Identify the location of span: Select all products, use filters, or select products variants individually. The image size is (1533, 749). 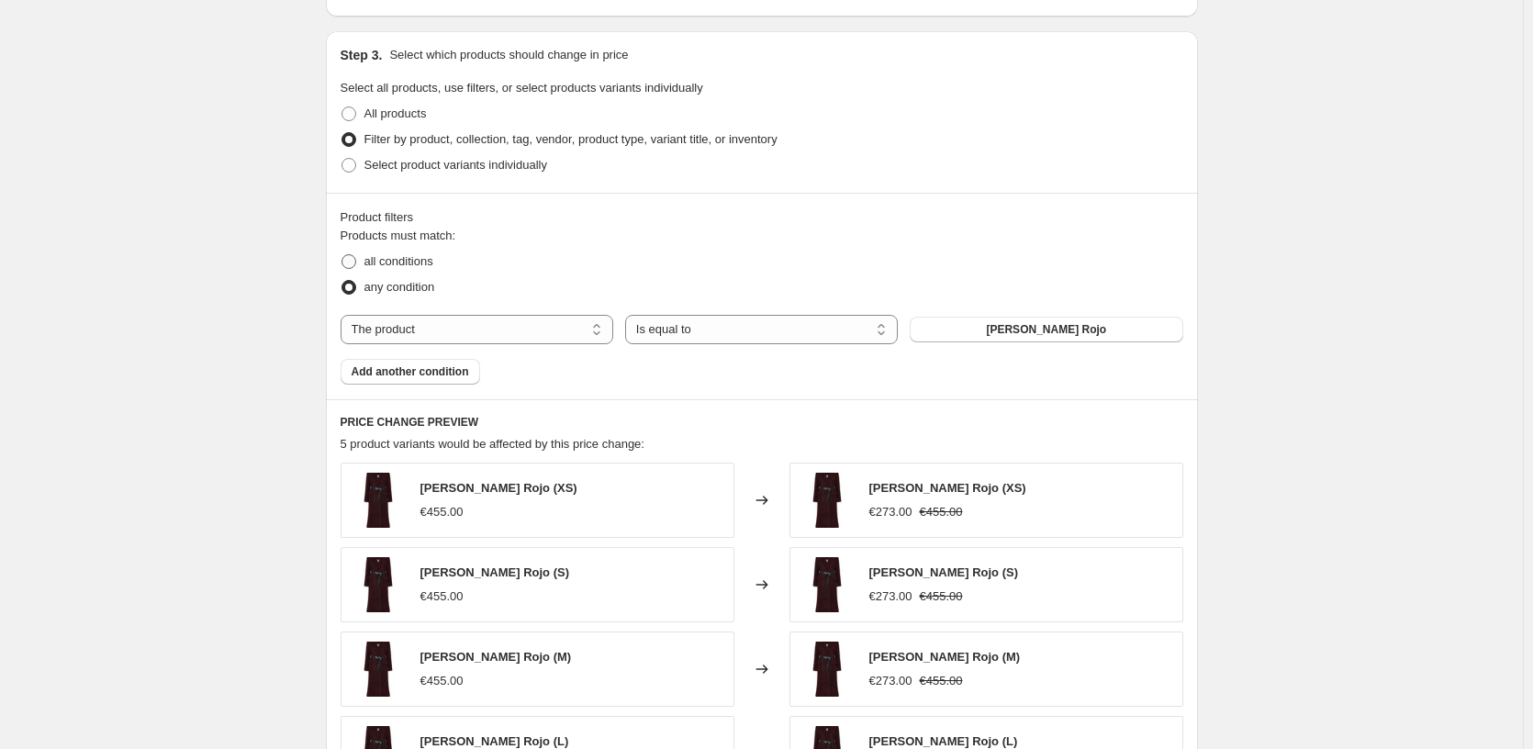
(522, 87).